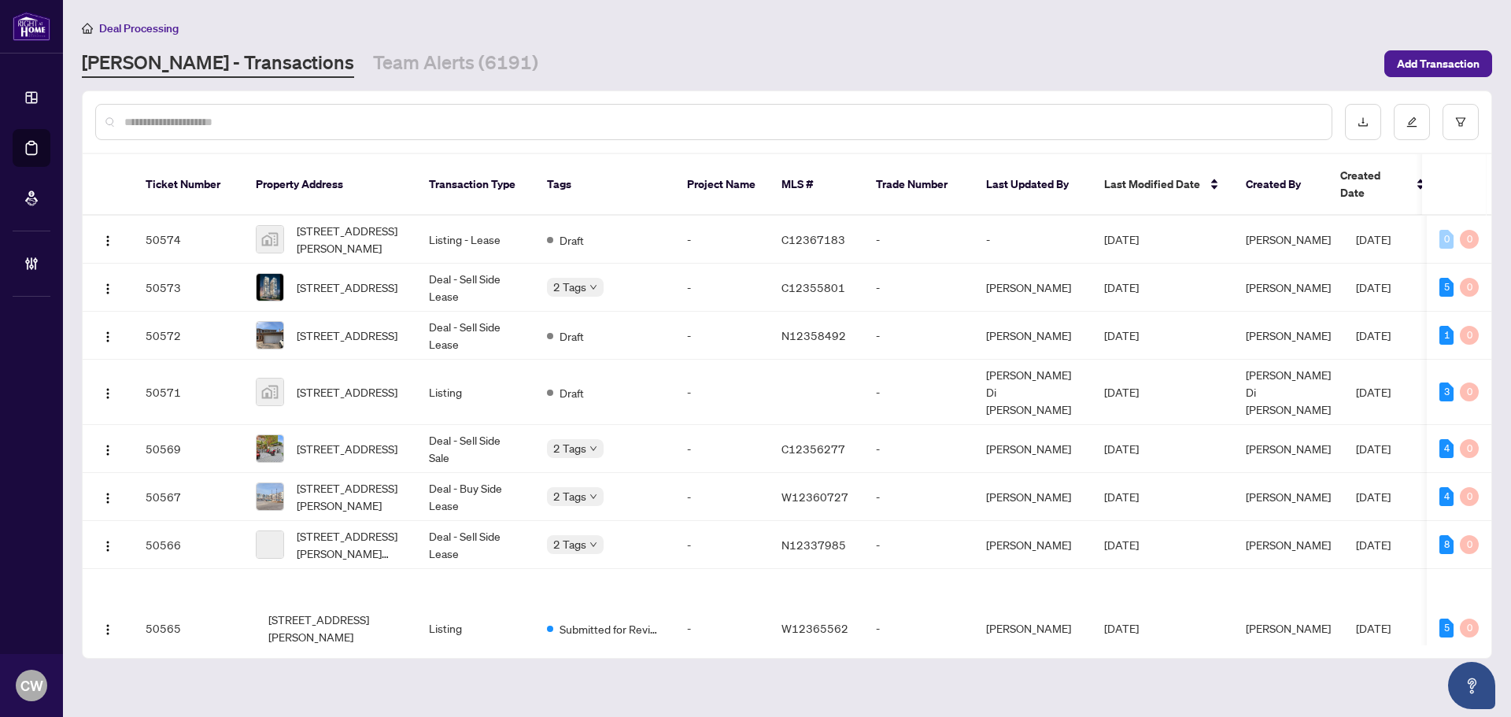 This screenshot has width=1511, height=717. Describe the element at coordinates (1447, 392) in the screenshot. I see `div: 3` at that location.